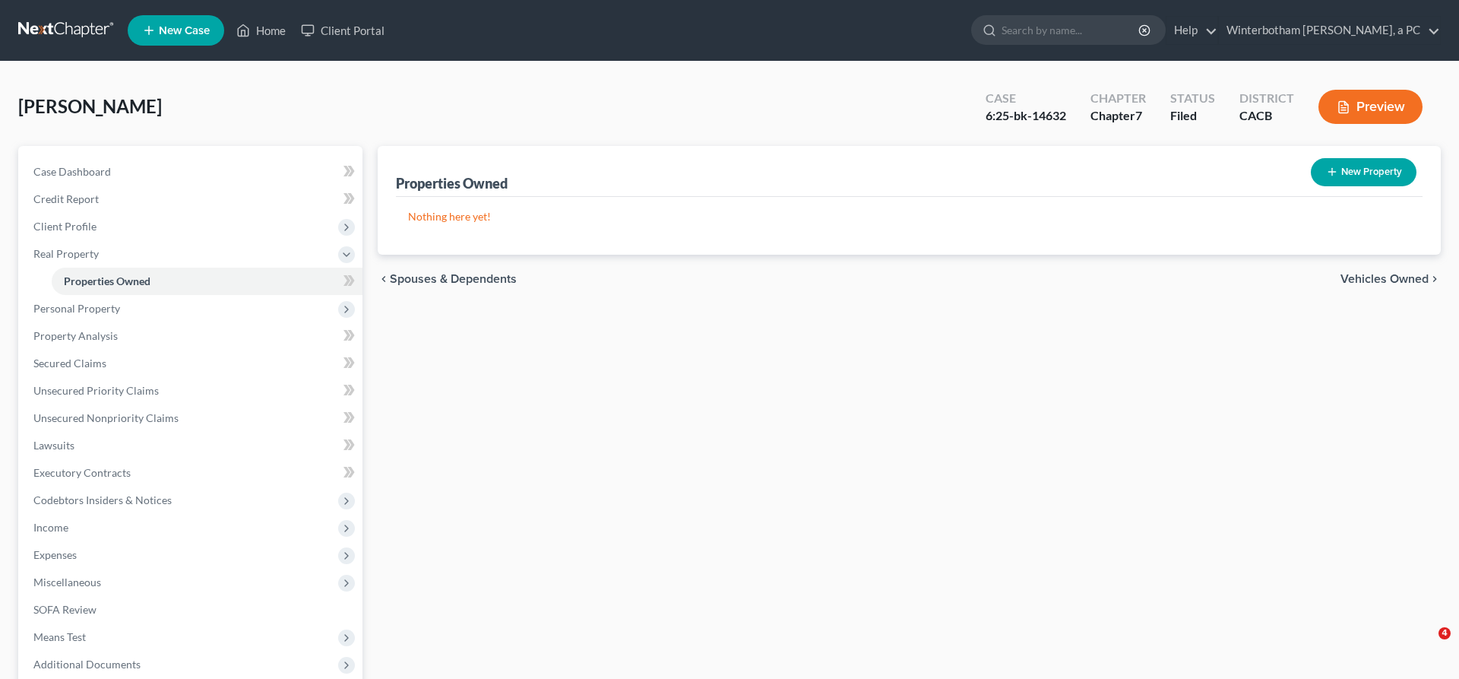  What do you see at coordinates (66, 253) in the screenshot?
I see `span: Real Property` at bounding box center [66, 253].